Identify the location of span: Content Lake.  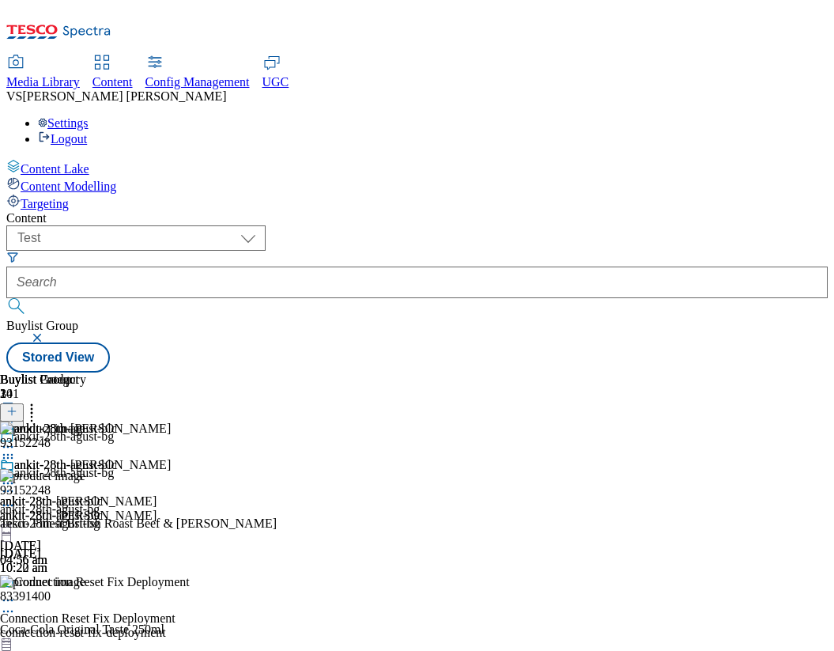
(55, 168).